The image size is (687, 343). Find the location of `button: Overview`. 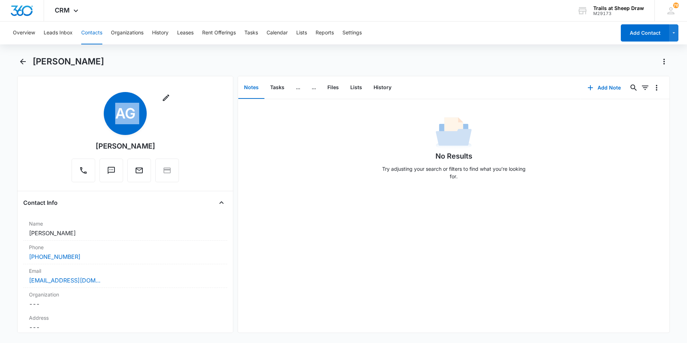

button: Overview is located at coordinates (24, 33).